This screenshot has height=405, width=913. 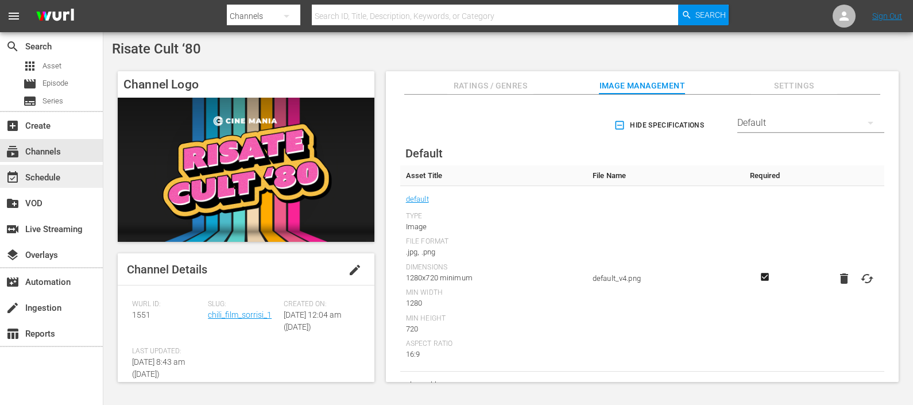 What do you see at coordinates (887, 16) in the screenshot?
I see `a: Sign Out` at bounding box center [887, 16].